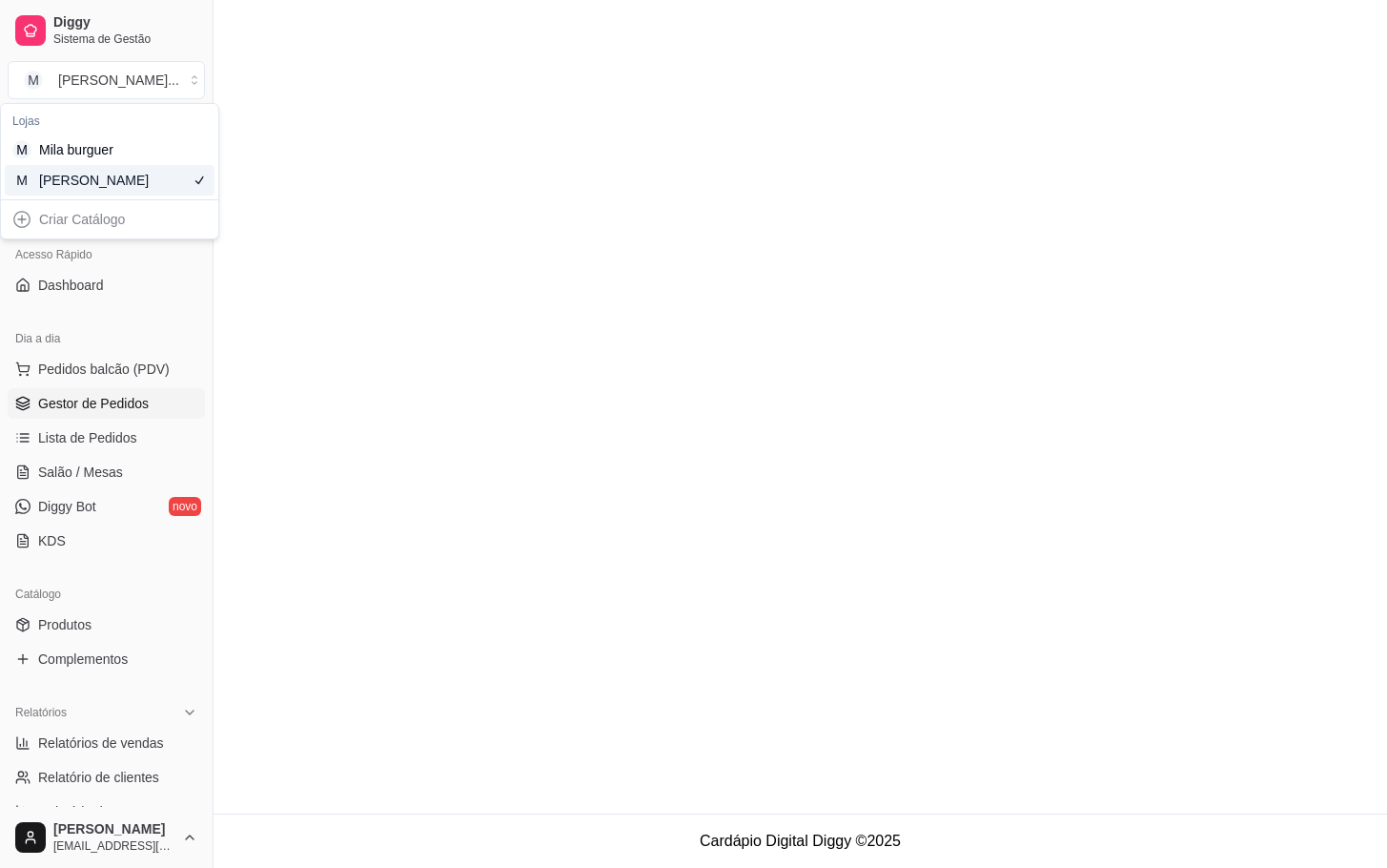 The height and width of the screenshot is (868, 1387). I want to click on div: Acesso Rápido, so click(106, 254).